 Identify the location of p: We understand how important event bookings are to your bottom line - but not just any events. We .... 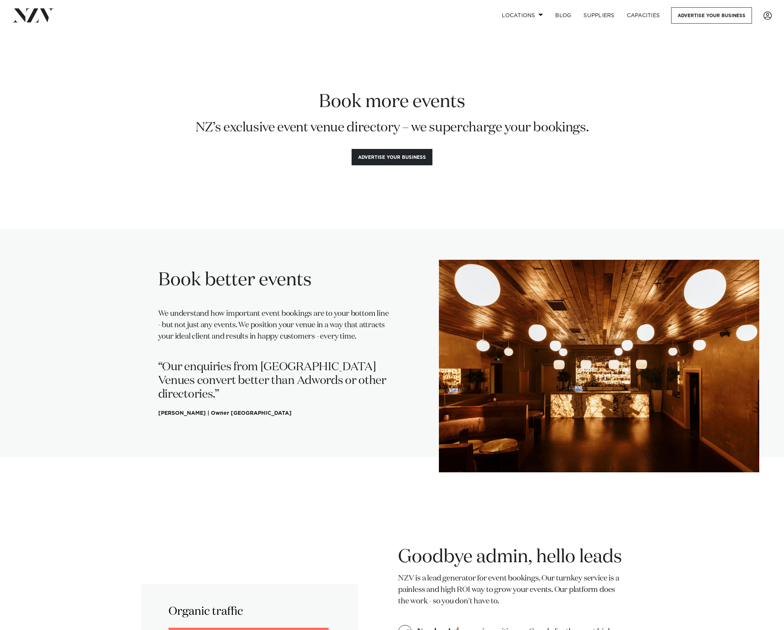
(275, 325).